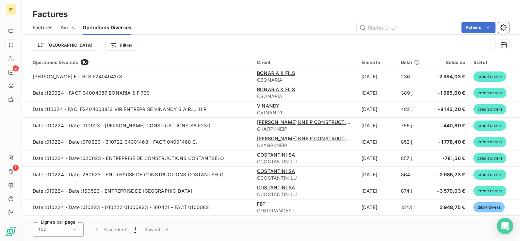 This screenshot has height=241, width=520. What do you see at coordinates (448, 175) in the screenshot?
I see `td: -2 985,73 €` at bounding box center [448, 175].